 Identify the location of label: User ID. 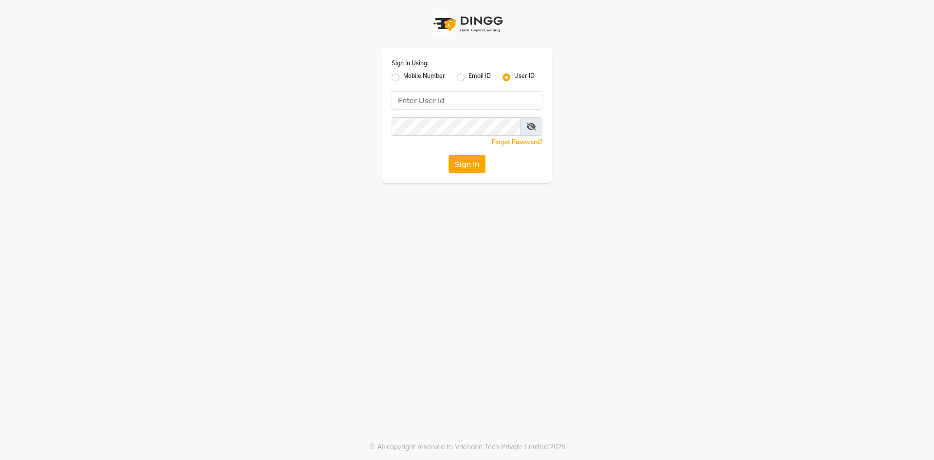
(524, 77).